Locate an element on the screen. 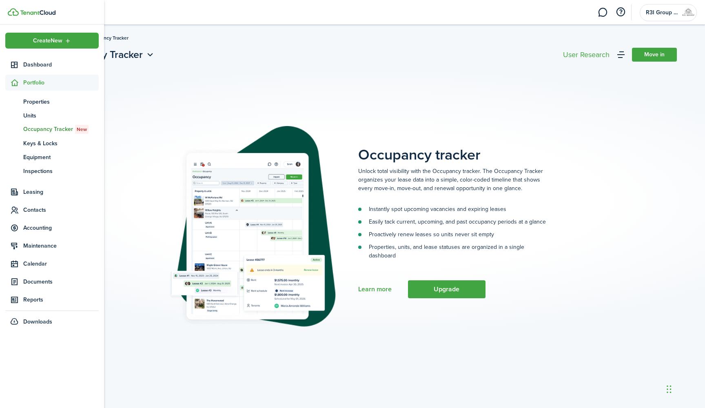  span: New is located at coordinates (82, 129).